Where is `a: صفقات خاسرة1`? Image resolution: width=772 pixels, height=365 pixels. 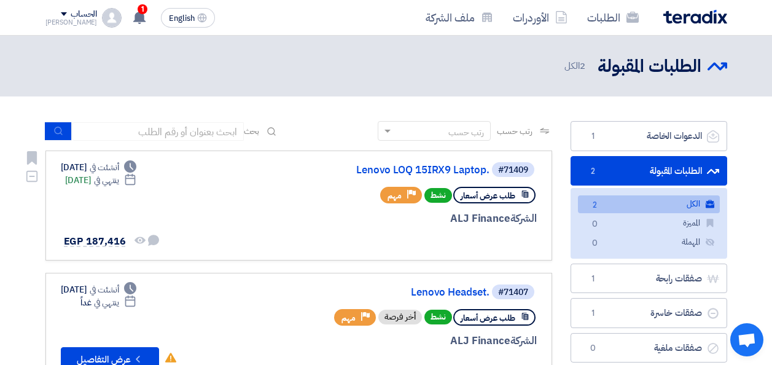 a: صفقات خاسرة1 is located at coordinates (649, 313).